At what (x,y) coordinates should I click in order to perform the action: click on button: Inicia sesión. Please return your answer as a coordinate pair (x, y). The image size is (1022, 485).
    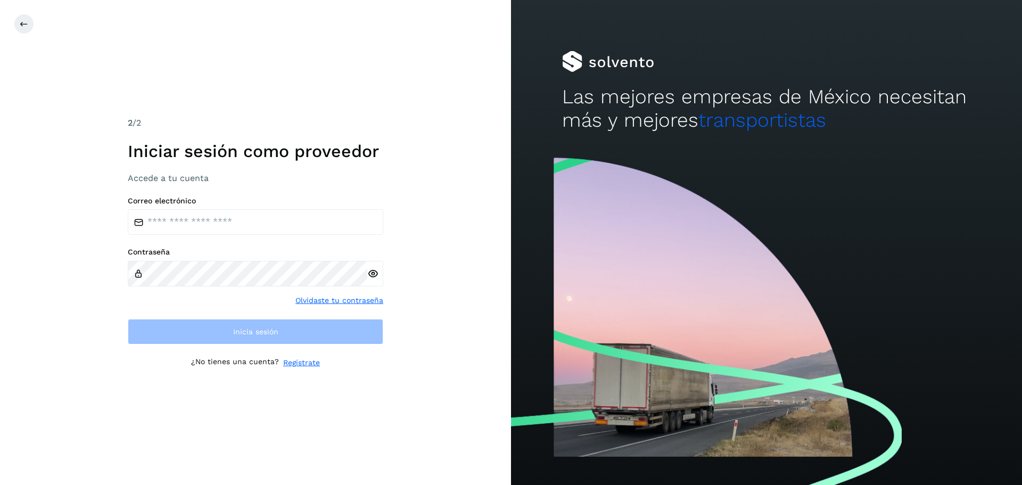
    Looking at the image, I should click on (255, 332).